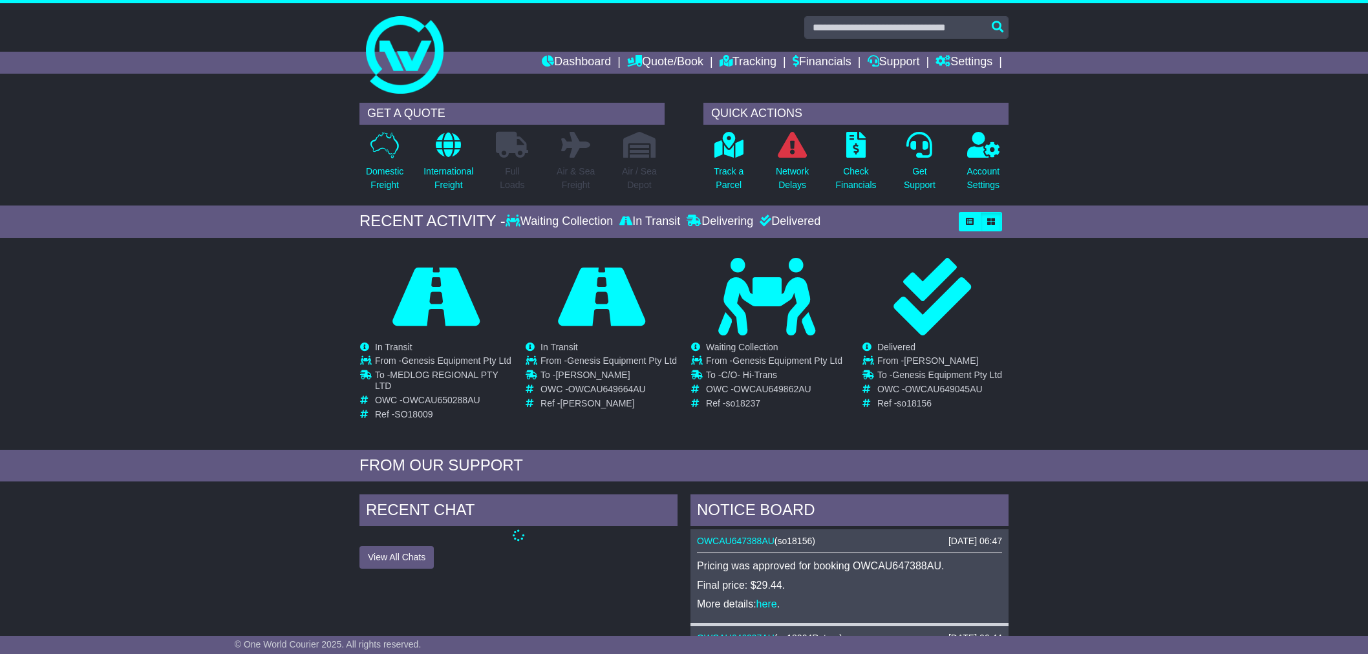 The width and height of the screenshot is (1368, 654). What do you see at coordinates (856, 114) in the screenshot?
I see `div: QUICK ACTIONS` at bounding box center [856, 114].